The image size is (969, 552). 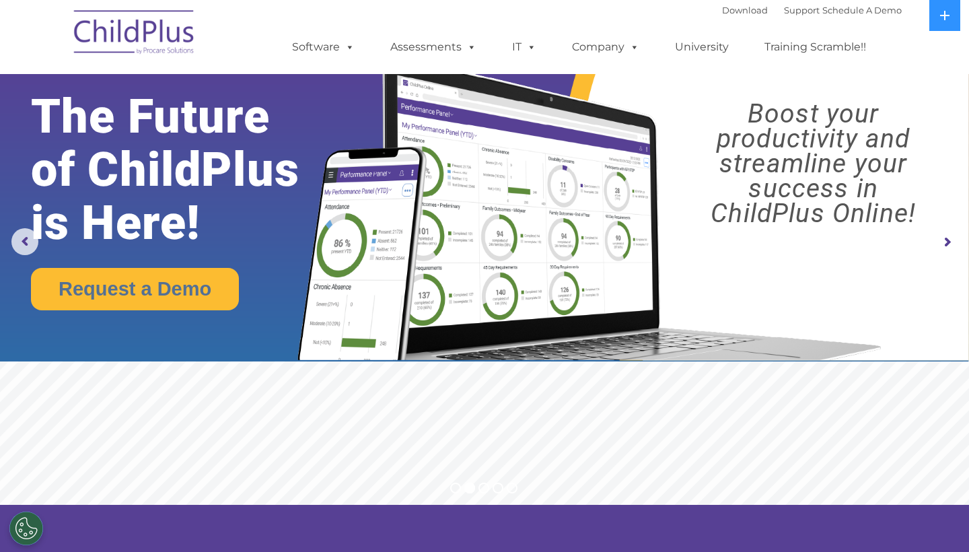 What do you see at coordinates (855, 479) in the screenshot?
I see `div: Chat Widget` at bounding box center [855, 479].